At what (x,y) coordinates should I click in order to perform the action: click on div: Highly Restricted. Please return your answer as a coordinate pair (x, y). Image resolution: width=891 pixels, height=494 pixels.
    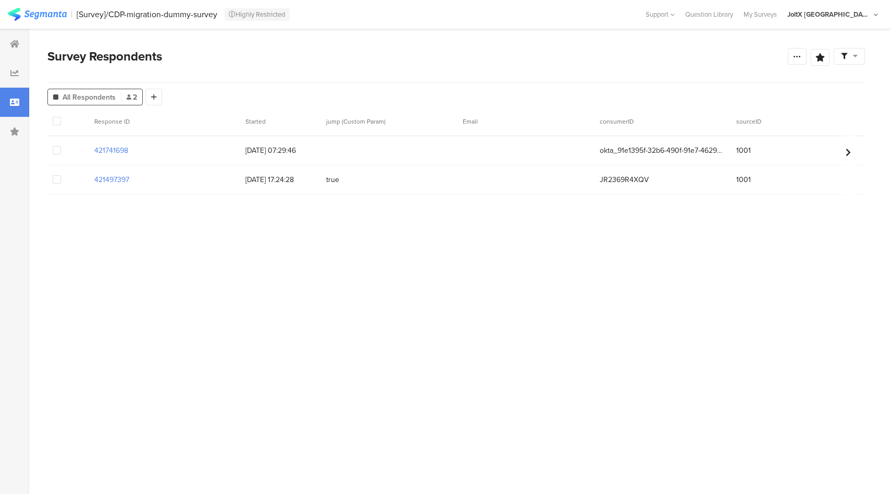
    Looking at the image, I should click on (257, 15).